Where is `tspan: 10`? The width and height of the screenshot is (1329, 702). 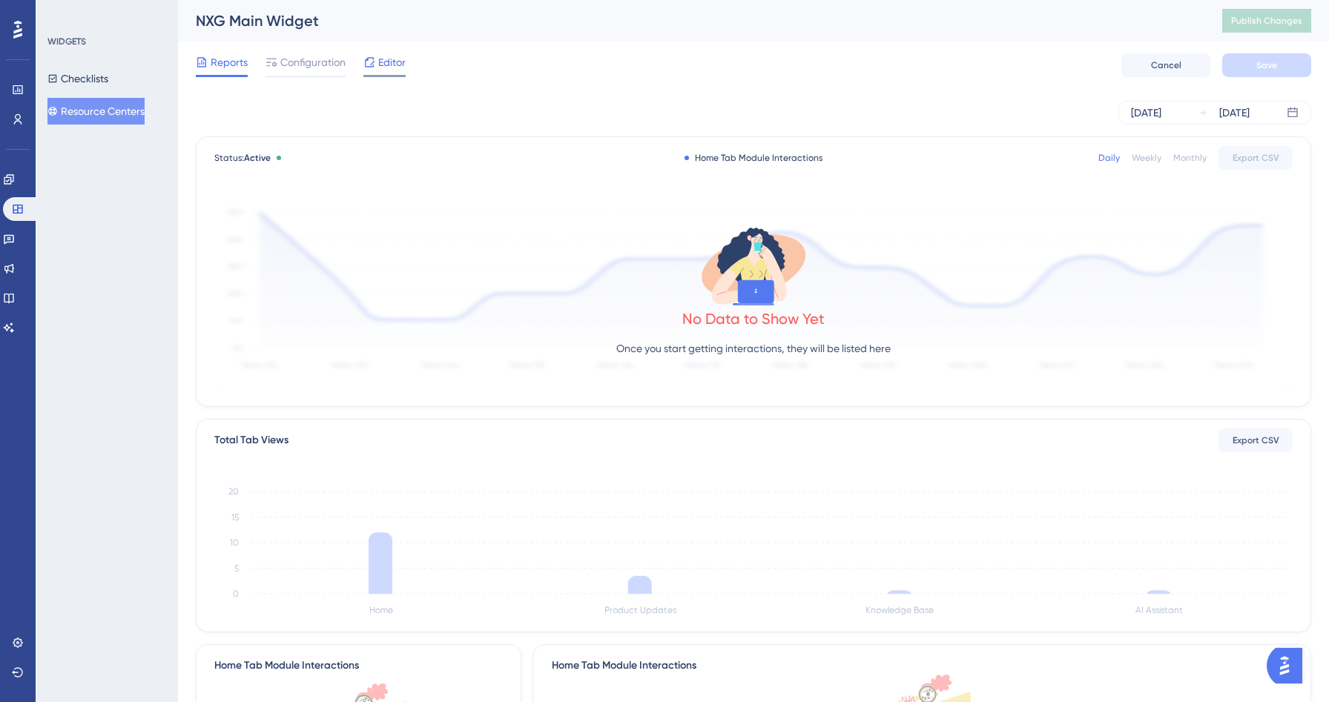 tspan: 10 is located at coordinates (234, 543).